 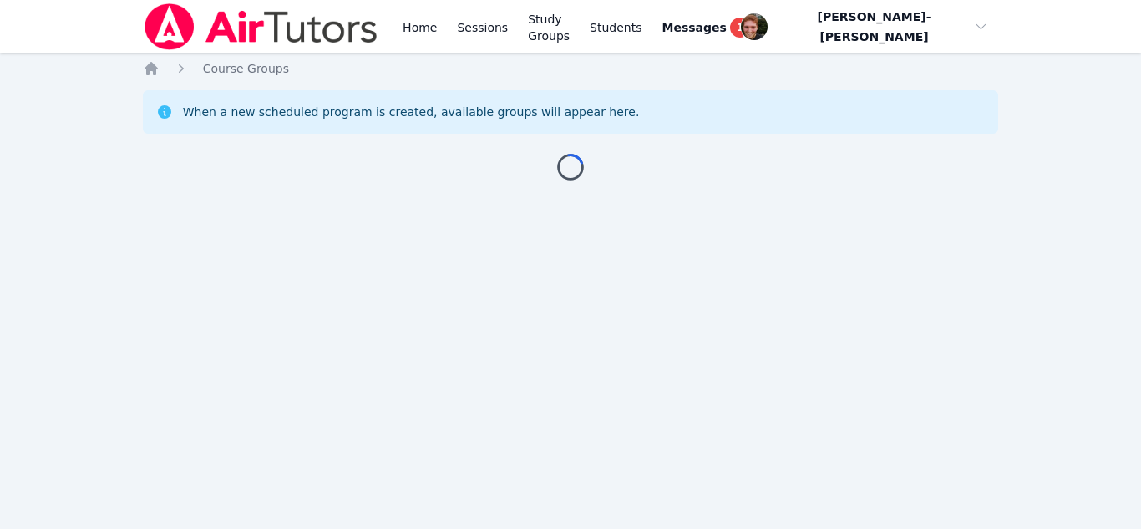 I want to click on img: Air Tutors, so click(x=261, y=27).